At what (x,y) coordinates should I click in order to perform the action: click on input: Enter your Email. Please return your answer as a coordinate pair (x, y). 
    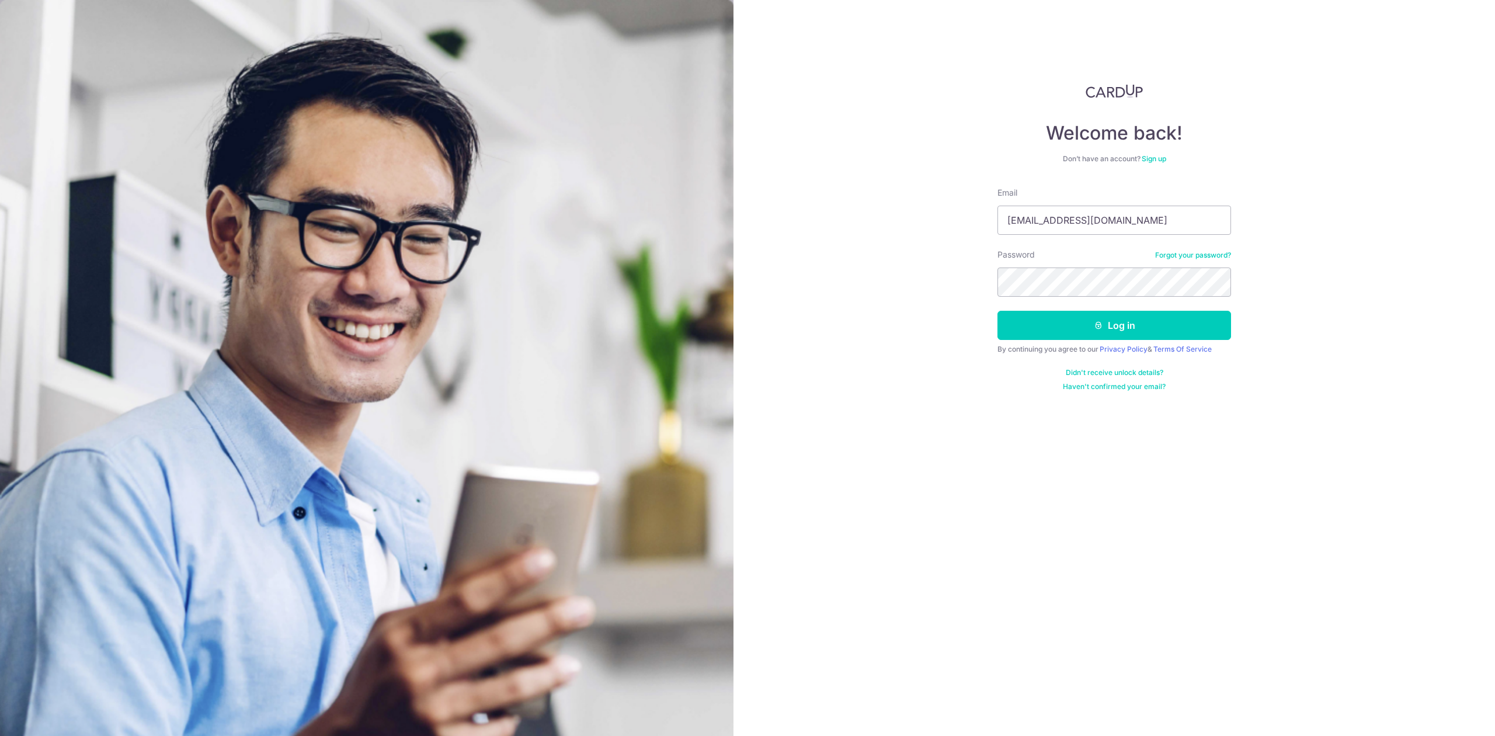
    Looking at the image, I should click on (1114, 220).